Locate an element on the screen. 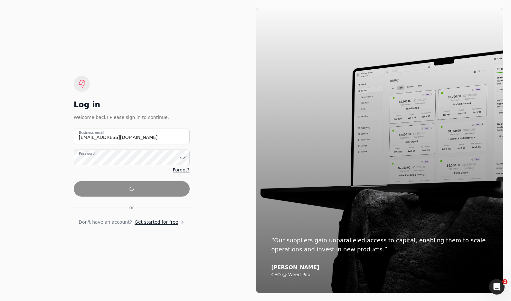 This screenshot has width=511, height=301. span: Forgot? is located at coordinates (181, 170).